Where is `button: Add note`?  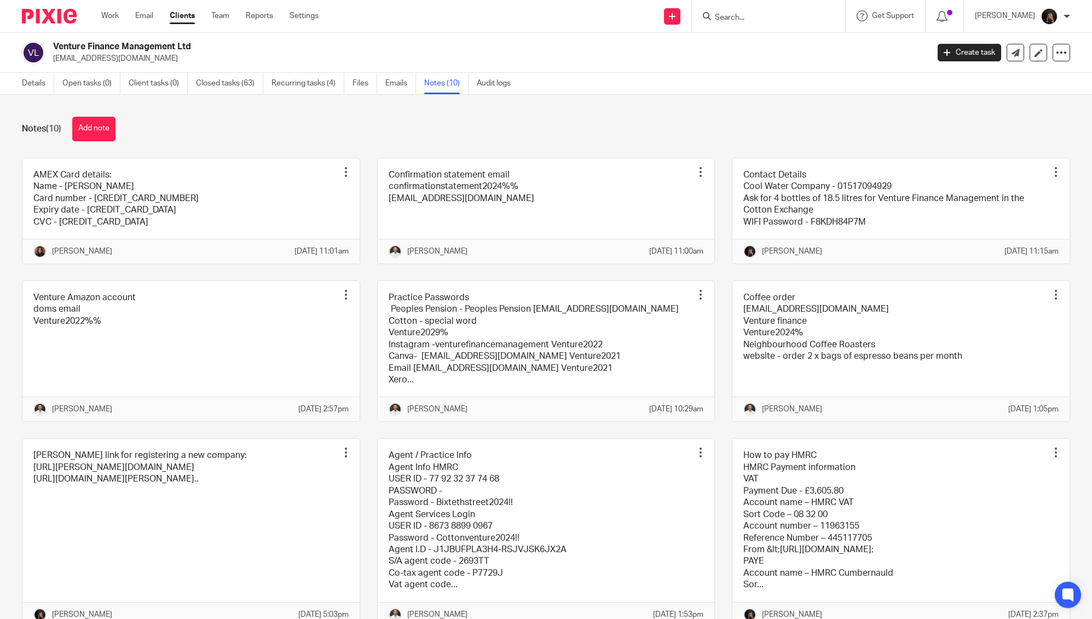
button: Add note is located at coordinates (94, 129).